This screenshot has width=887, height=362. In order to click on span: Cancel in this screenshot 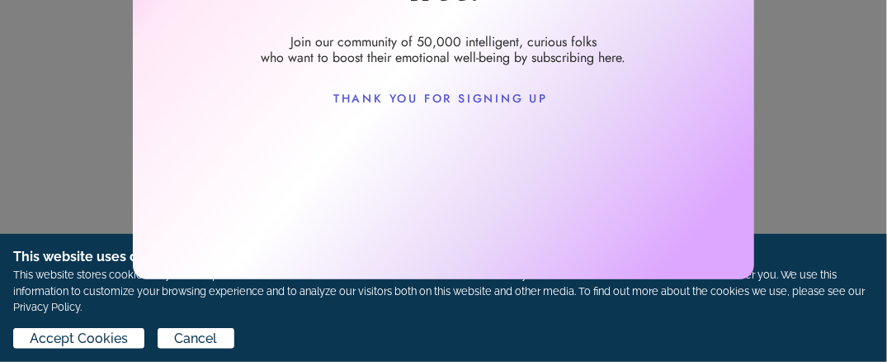, I will do `click(196, 338)`.